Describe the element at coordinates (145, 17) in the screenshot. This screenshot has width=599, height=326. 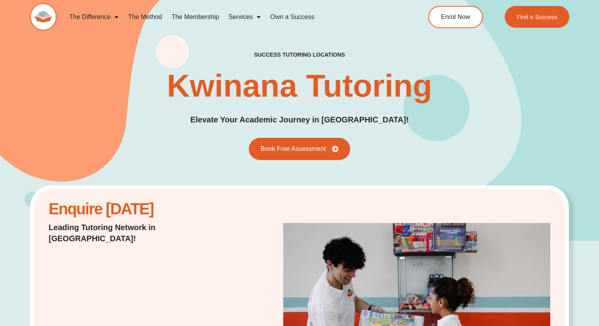
I see `a: The Method` at that location.